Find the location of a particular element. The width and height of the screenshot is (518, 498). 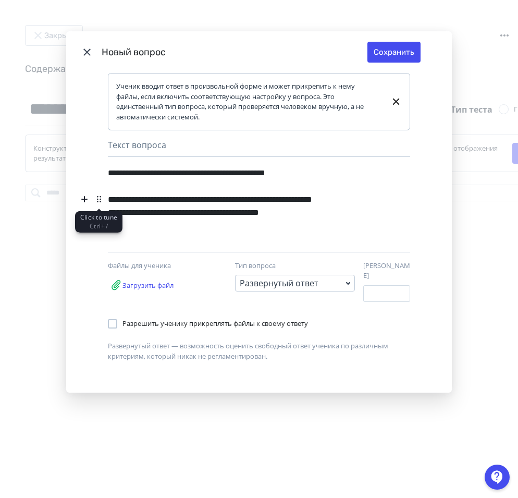

div: Ученик вводит ответ в произвольной форме и может прикрепить к нему файлы, если включить соответст... is located at coordinates (249, 102).